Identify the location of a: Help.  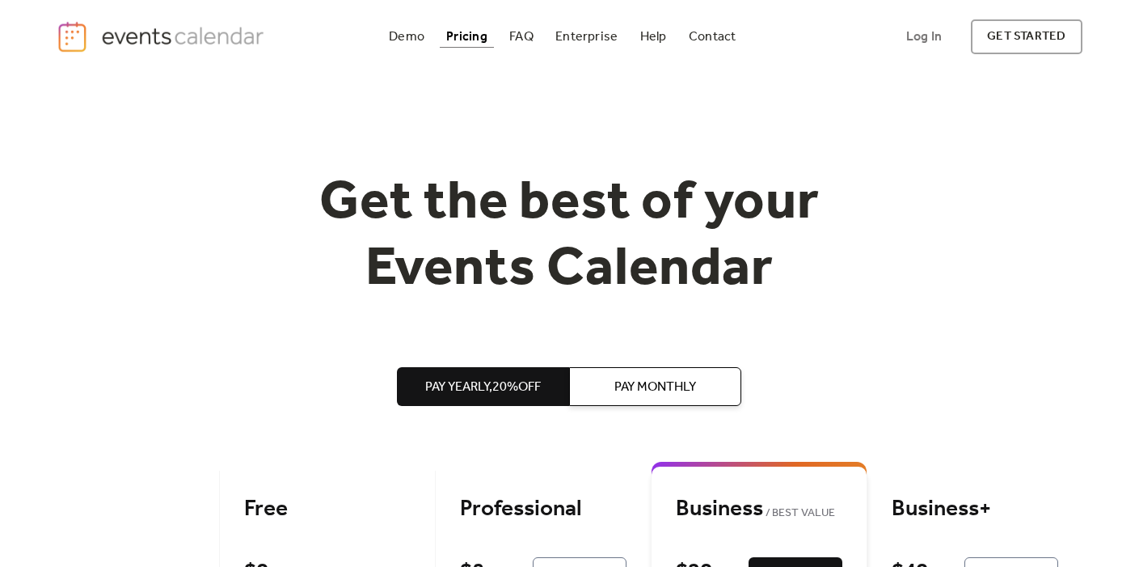
(653, 36).